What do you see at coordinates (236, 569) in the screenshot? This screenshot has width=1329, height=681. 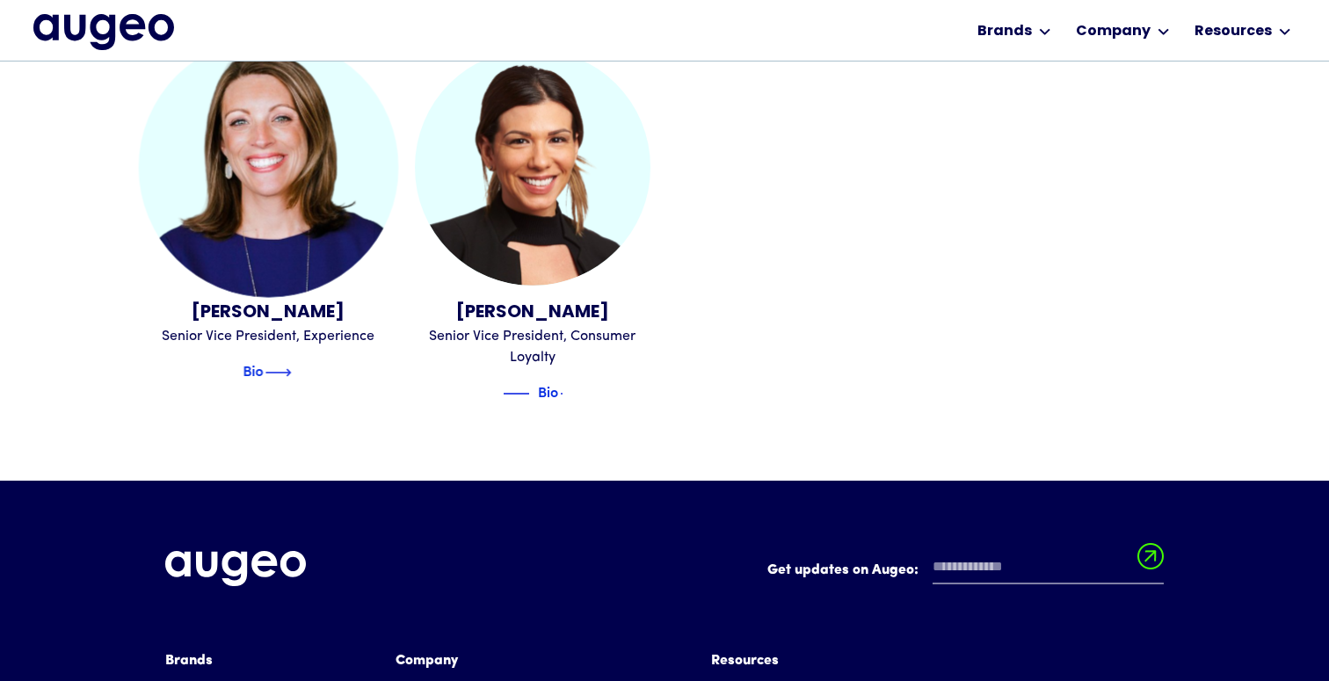 I see `img: Augeo's full logo in white.` at bounding box center [236, 569].